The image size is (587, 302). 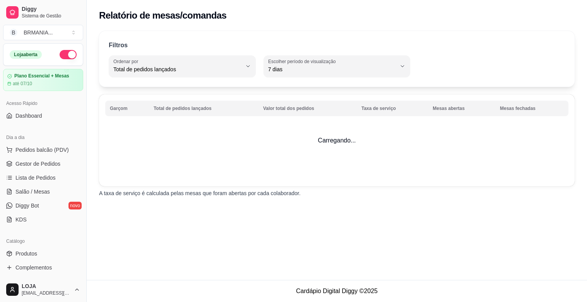 What do you see at coordinates (43, 253) in the screenshot?
I see `a: Produtos` at bounding box center [43, 253].